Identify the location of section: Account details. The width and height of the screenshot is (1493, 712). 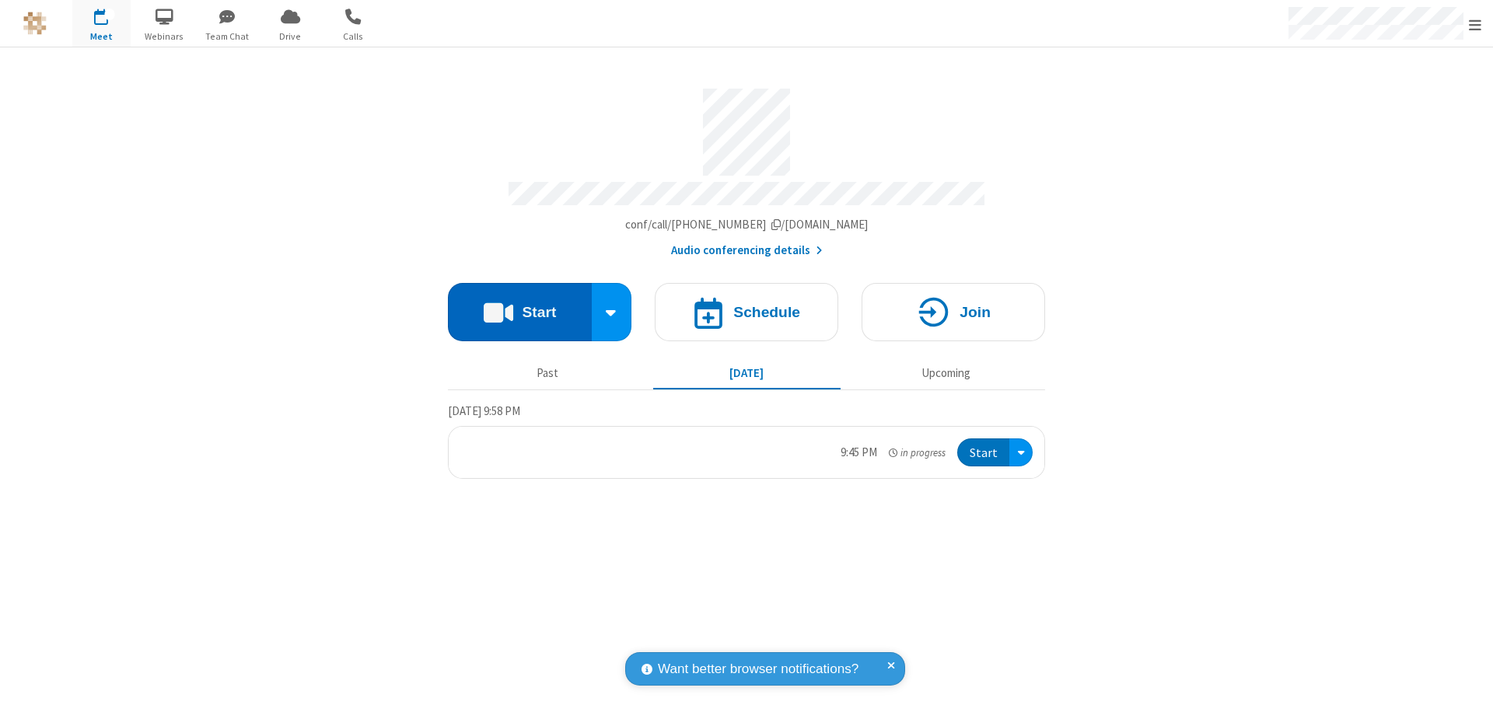
(746, 168).